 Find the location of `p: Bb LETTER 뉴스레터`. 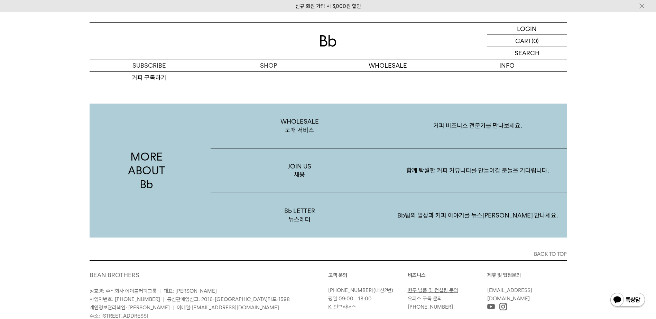

p: Bb LETTER 뉴스레터 is located at coordinates (299, 215).